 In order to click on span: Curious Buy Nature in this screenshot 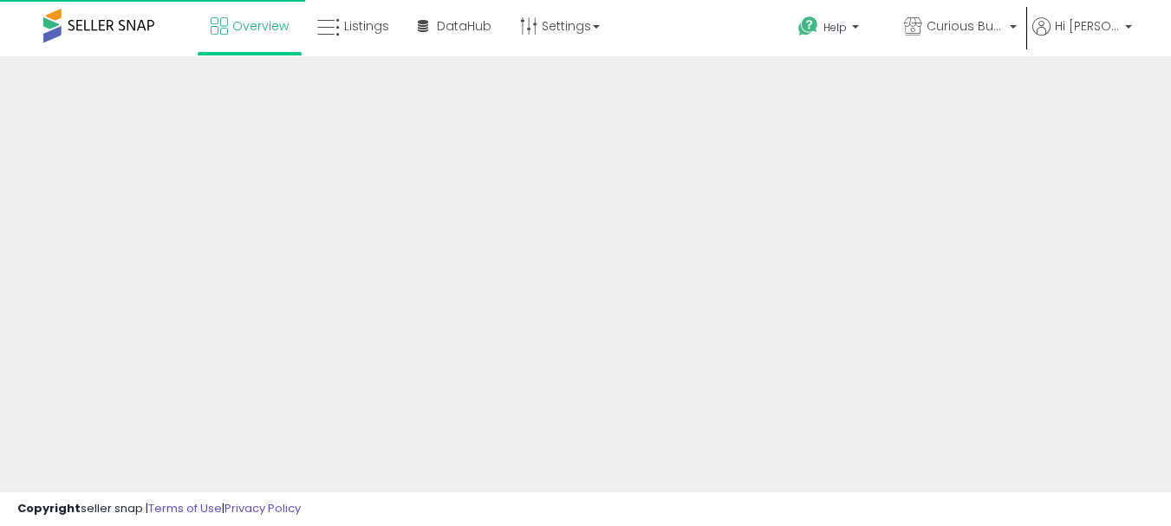, I will do `click(966, 26)`.